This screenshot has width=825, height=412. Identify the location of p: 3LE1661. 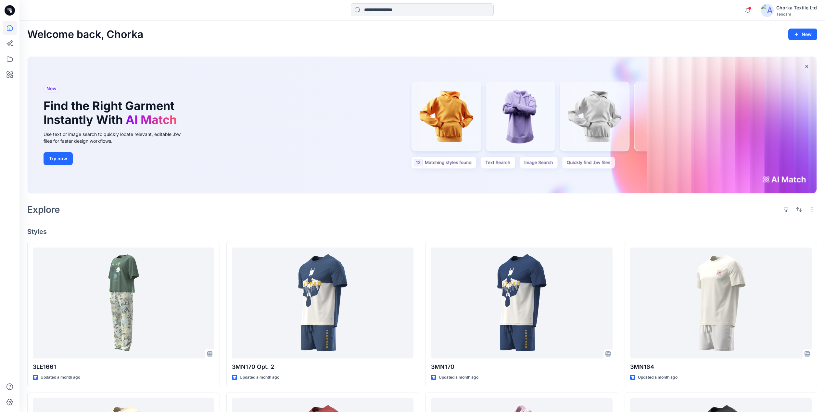
(123, 367).